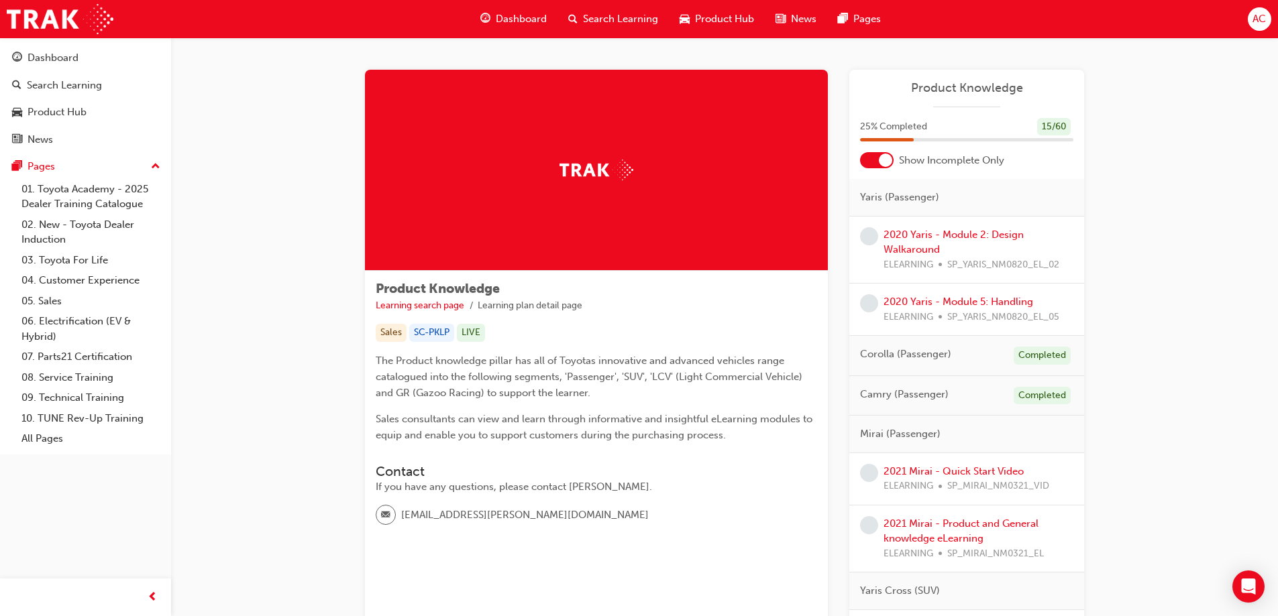  What do you see at coordinates (590, 377) in the screenshot?
I see `span: The Product knowledge pillar has all of Toyotas innovative and advanced vehicles range catalogued...` at bounding box center [590, 377].